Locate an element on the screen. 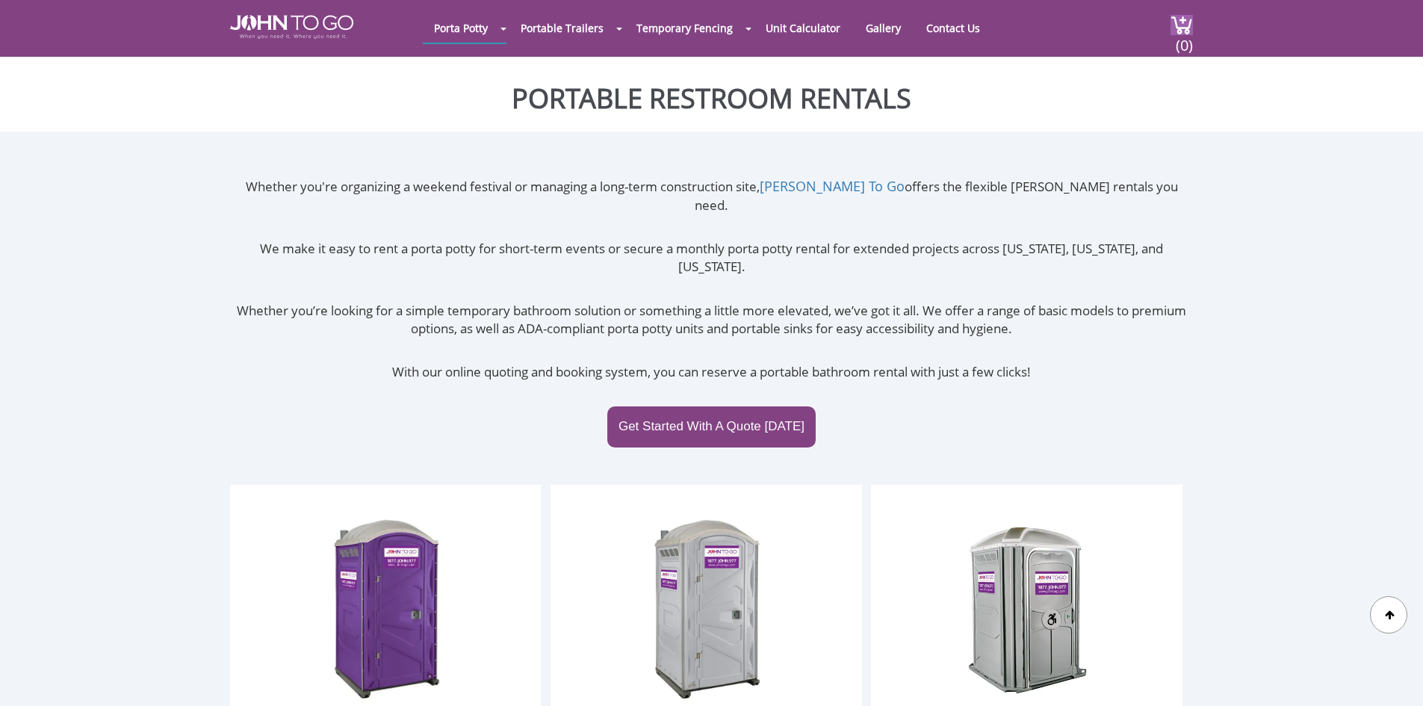 The height and width of the screenshot is (706, 1423). p: With our online quoting and booking system, you can reserve a portable bathroom rental with just ... is located at coordinates (711, 372).